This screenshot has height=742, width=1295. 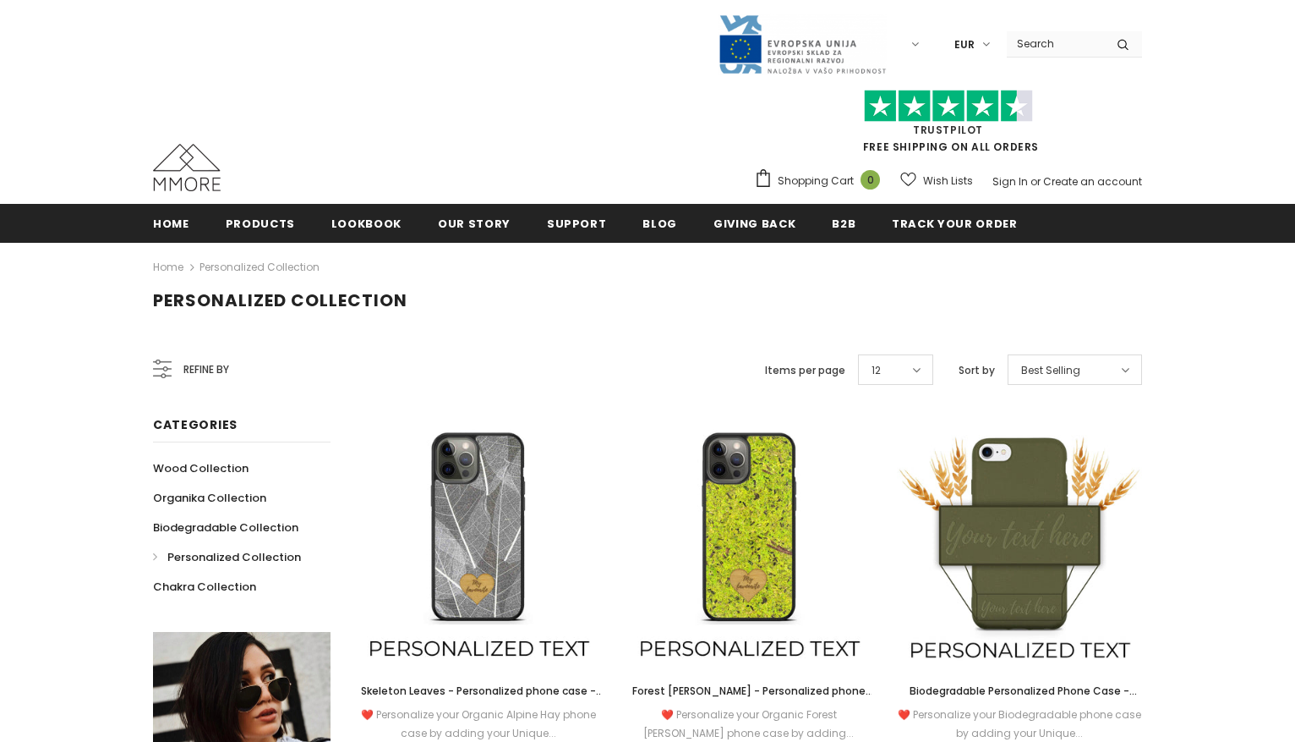 I want to click on span: FREE SHIPPING ON ALL ORDERS, so click(x=948, y=125).